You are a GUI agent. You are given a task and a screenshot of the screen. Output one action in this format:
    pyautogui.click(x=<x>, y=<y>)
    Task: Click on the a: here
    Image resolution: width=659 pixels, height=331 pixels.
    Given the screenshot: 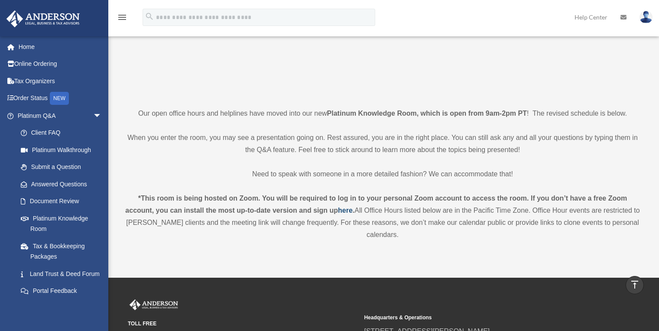 What is the action you would take?
    pyautogui.click(x=345, y=210)
    